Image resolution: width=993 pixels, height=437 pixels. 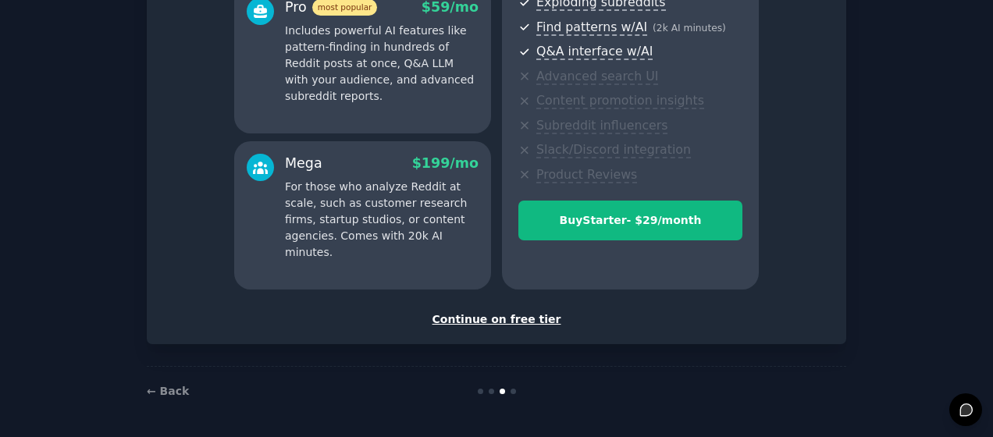 I want to click on div: Mega, so click(x=304, y=163).